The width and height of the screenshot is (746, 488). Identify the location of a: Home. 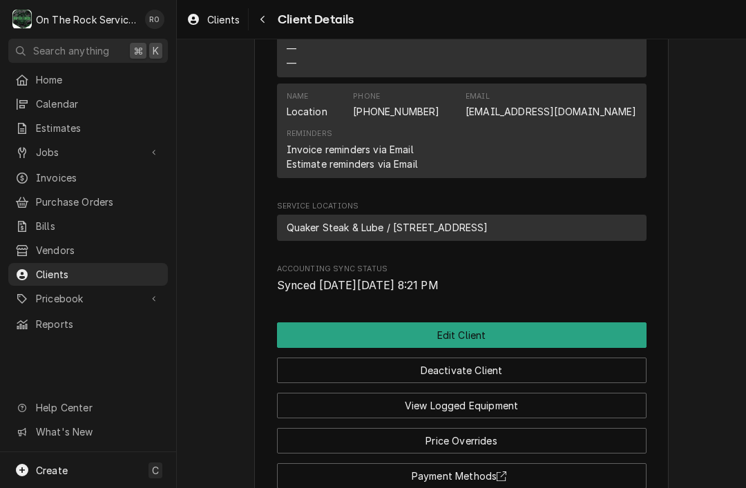
(88, 79).